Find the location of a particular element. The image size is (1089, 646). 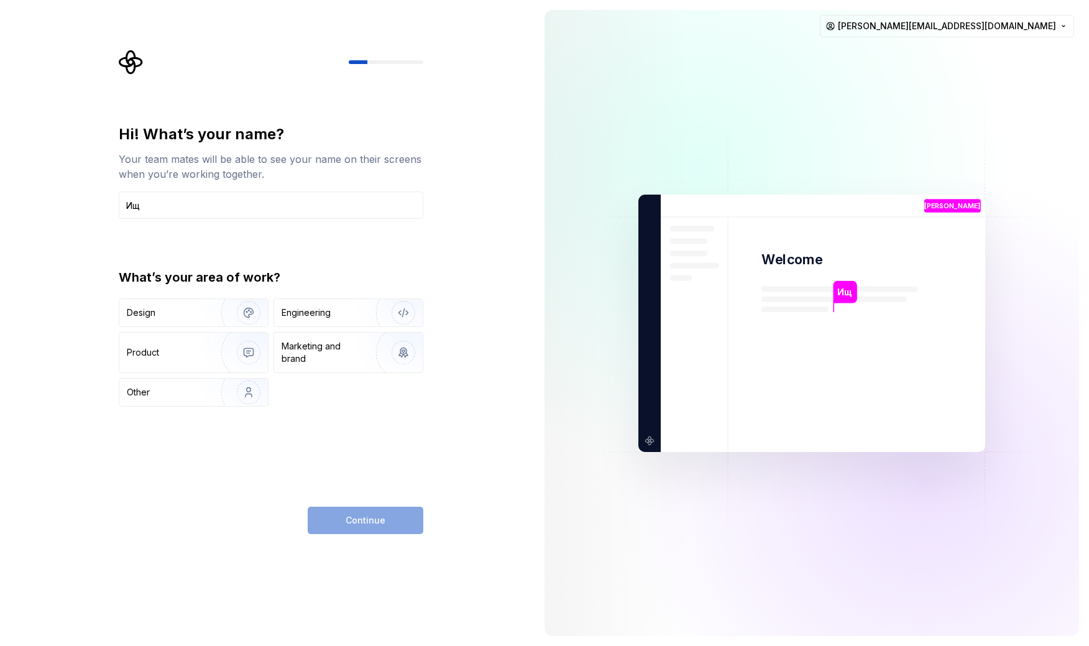

div: Engineering is located at coordinates (306, 313).